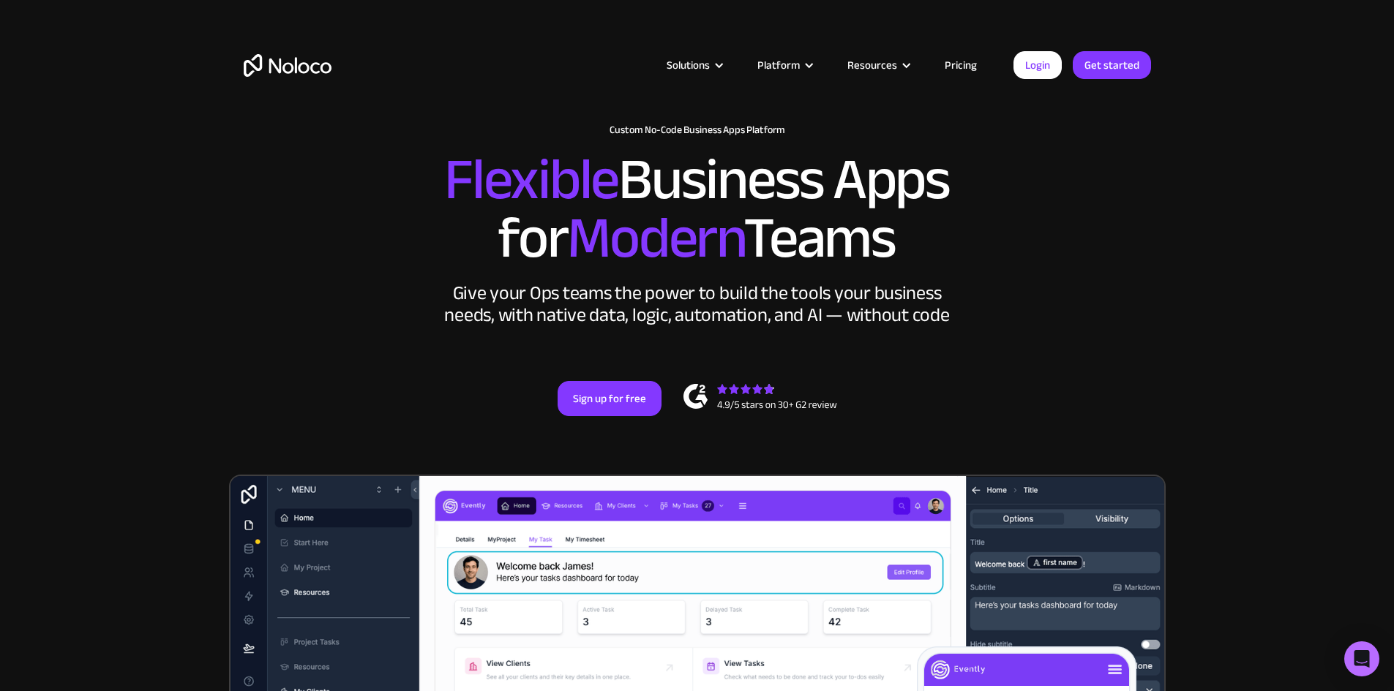  Describe the element at coordinates (1111, 65) in the screenshot. I see `a: Get started` at that location.